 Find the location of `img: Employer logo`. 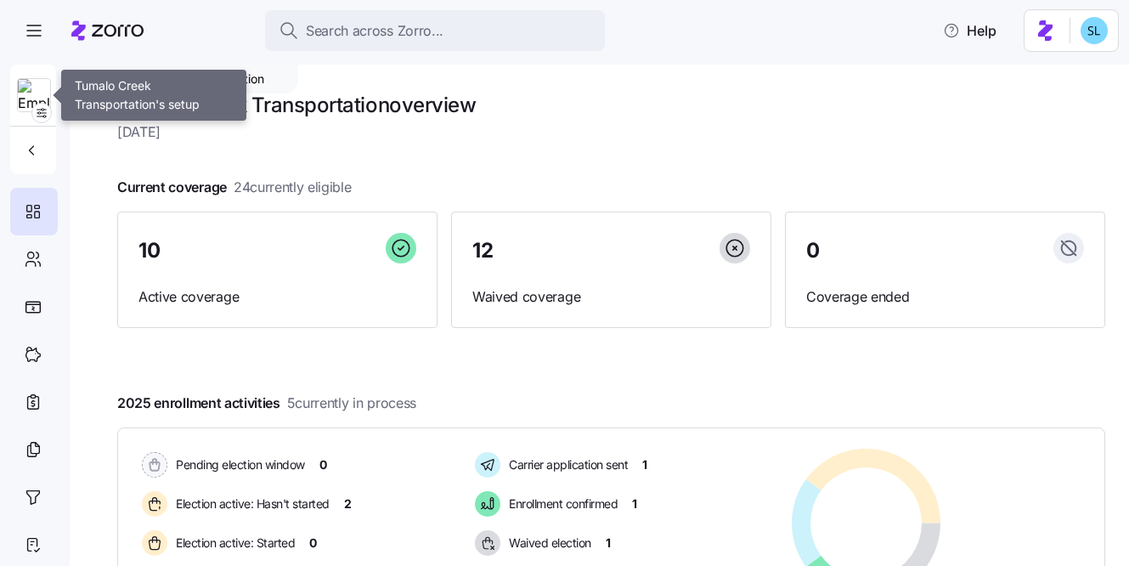

img: Employer logo is located at coordinates (34, 96).